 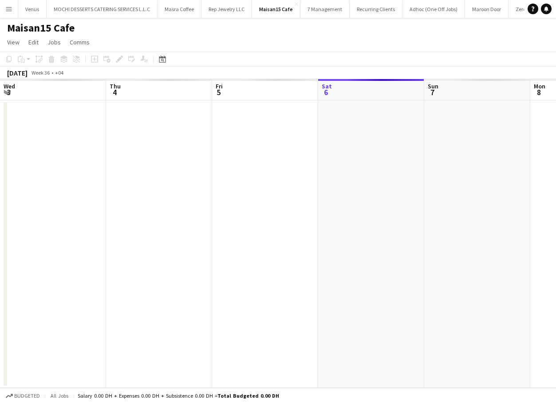 What do you see at coordinates (8, 92) in the screenshot?
I see `span: 3` at bounding box center [8, 92].